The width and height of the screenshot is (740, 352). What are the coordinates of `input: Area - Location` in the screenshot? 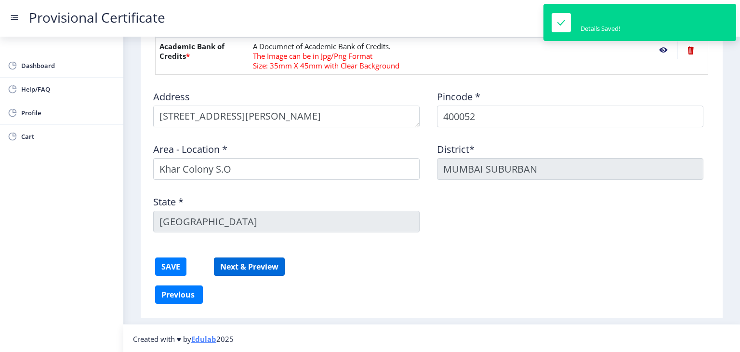 It's located at (286, 169).